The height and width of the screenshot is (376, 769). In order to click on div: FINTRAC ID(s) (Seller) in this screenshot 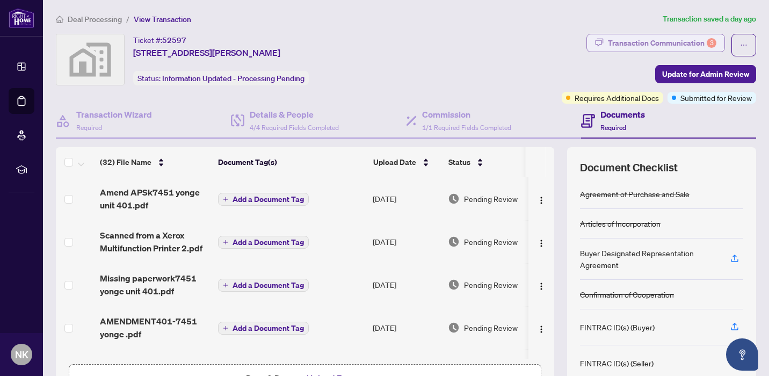, I will do `click(616, 363)`.